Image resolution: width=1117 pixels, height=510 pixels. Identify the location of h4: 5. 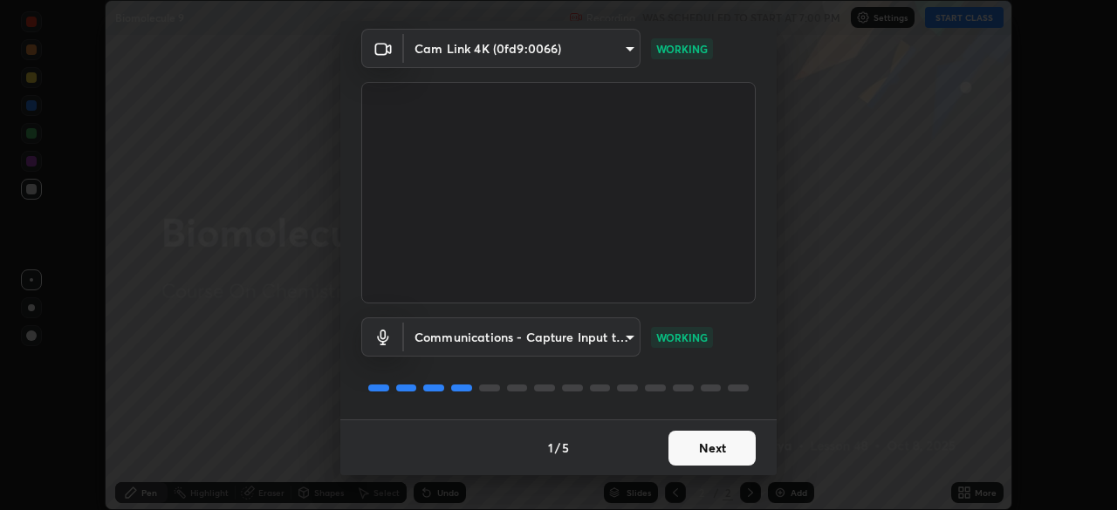
(565, 448).